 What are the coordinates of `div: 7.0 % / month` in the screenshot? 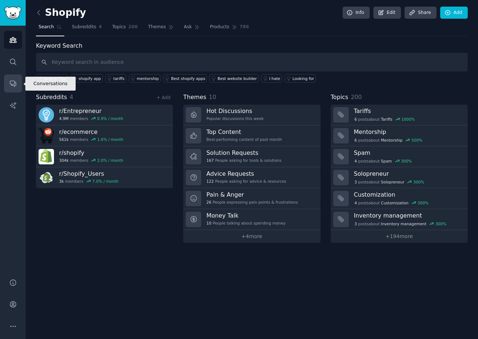 It's located at (105, 181).